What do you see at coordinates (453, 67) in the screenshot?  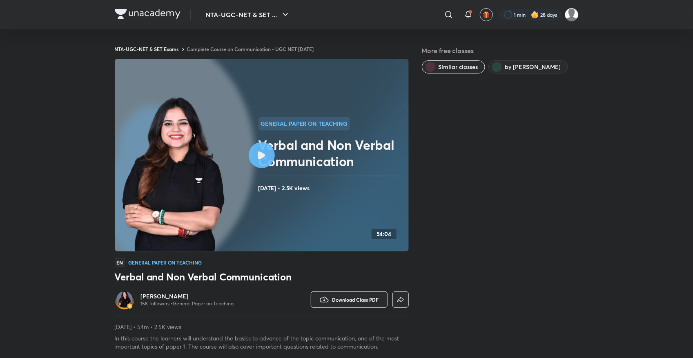 I see `button: Similar classes` at bounding box center [453, 67].